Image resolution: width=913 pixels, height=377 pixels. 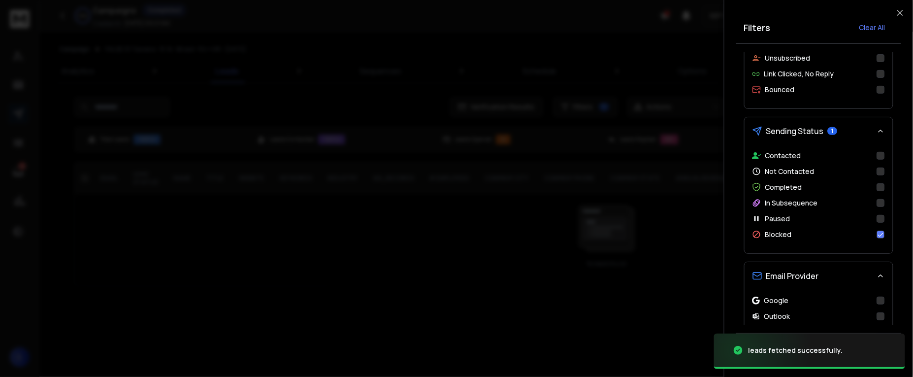 I want to click on p: Bounced, so click(x=780, y=90).